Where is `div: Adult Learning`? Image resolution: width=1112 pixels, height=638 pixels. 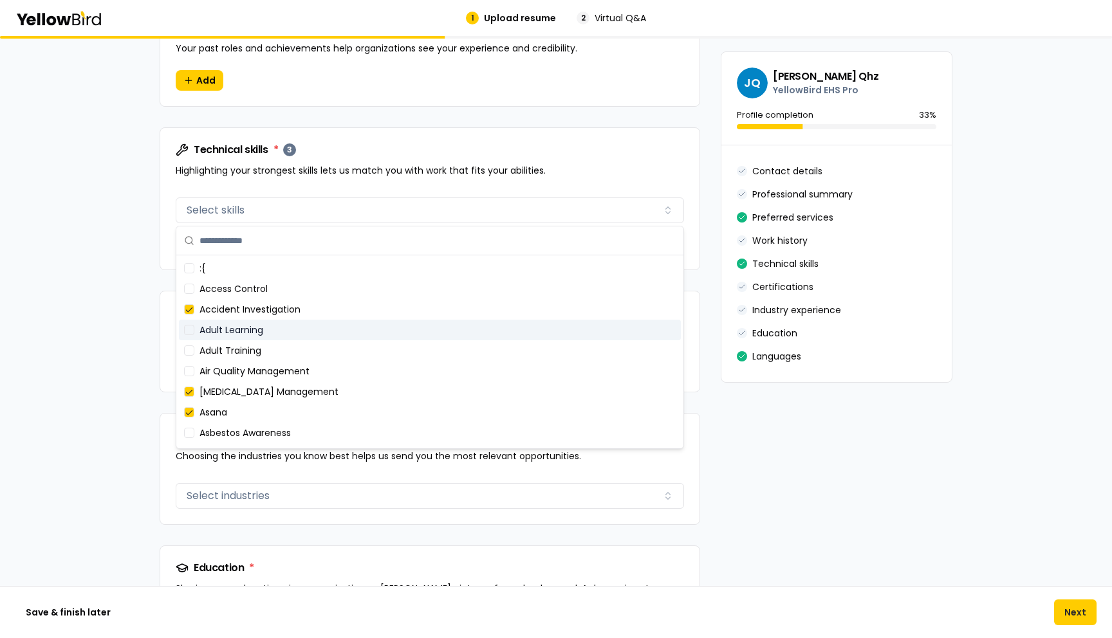 div: Adult Learning is located at coordinates (430, 330).